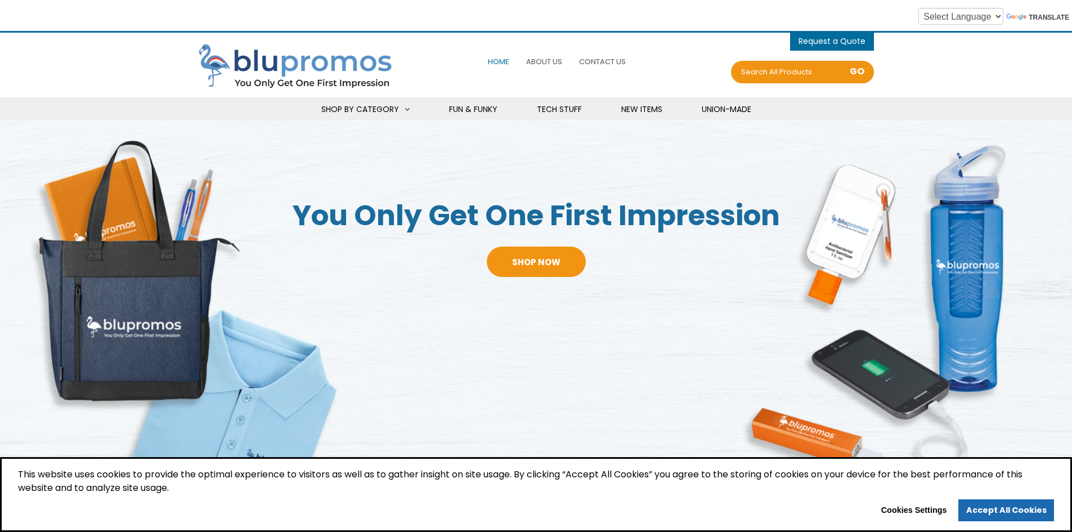 This screenshot has width=1072, height=532. Describe the element at coordinates (536, 216) in the screenshot. I see `span: You Only Get One First Impression` at that location.